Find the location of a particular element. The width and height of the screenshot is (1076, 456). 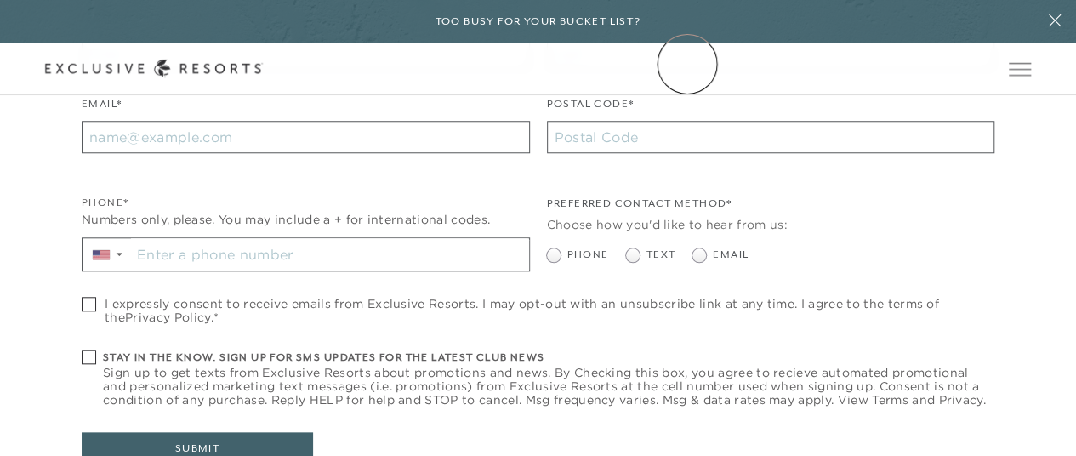

span: Sign up to get texts from Exclusive Resorts about promotions and news. By Checking this box, you ... is located at coordinates (549, 386).